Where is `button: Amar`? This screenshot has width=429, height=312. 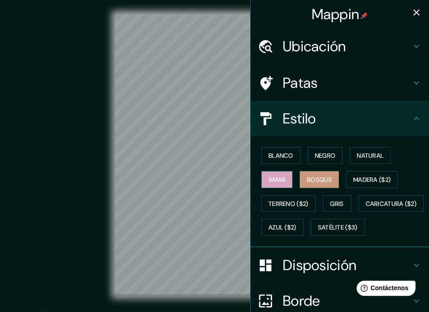 button: Amar is located at coordinates (277, 180).